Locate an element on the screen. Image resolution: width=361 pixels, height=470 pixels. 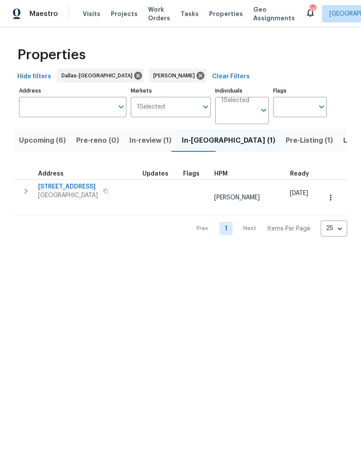
span: Address is located at coordinates (51, 174).